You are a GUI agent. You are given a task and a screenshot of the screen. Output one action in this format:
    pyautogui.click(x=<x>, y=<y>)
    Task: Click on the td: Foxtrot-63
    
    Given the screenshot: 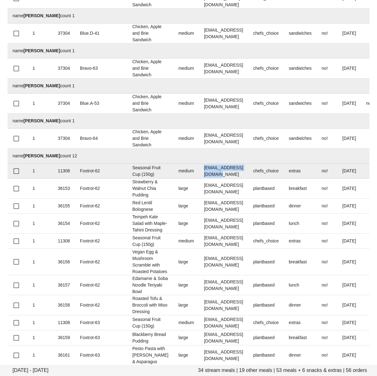 What is the action you would take?
    pyautogui.click(x=101, y=338)
    